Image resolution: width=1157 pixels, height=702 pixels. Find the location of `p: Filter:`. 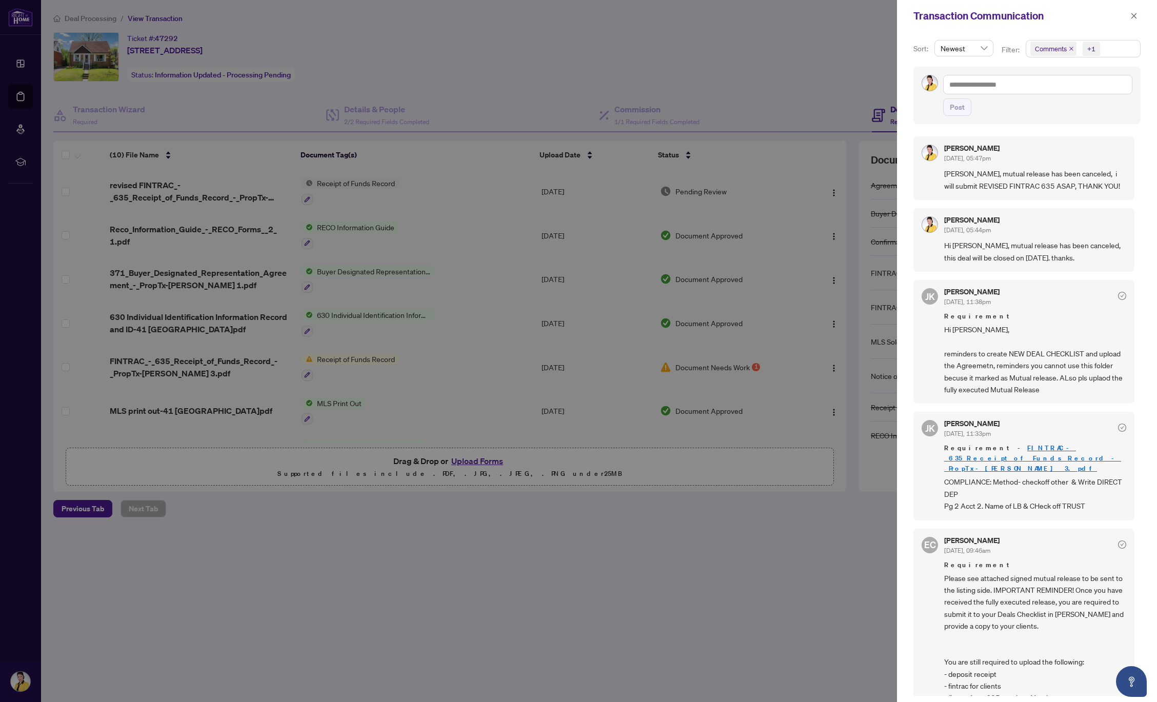

p: Filter: is located at coordinates (1012, 50).